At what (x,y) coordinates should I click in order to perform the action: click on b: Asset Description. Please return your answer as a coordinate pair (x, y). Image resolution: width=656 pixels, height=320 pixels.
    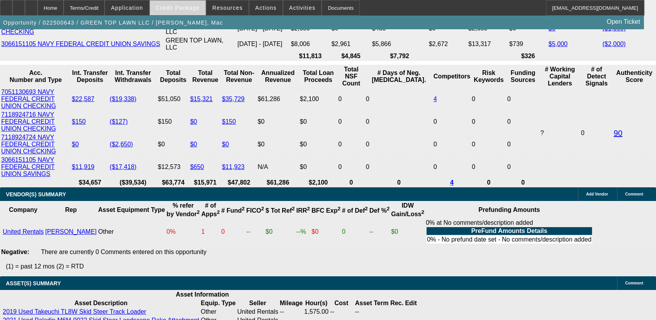
    Looking at the image, I should click on (101, 303).